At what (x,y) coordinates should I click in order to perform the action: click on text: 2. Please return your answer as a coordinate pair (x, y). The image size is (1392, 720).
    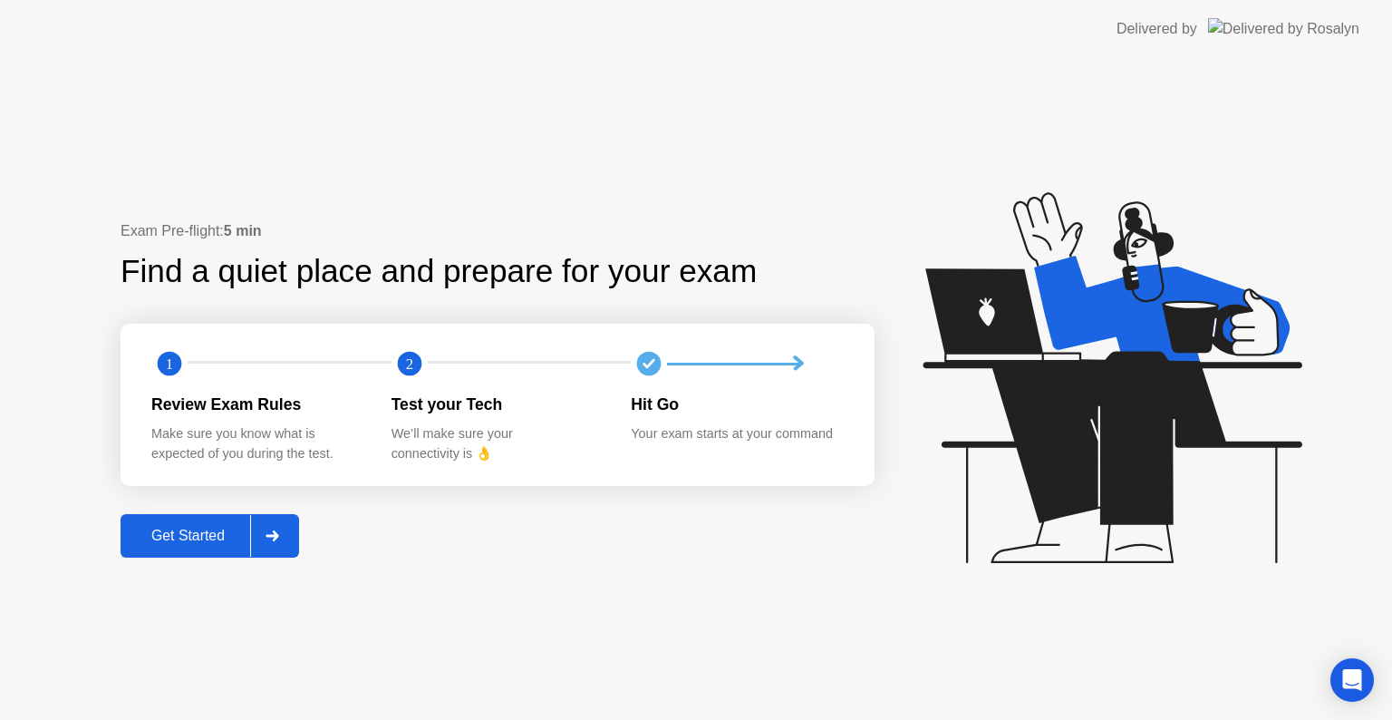
    Looking at the image, I should click on (410, 363).